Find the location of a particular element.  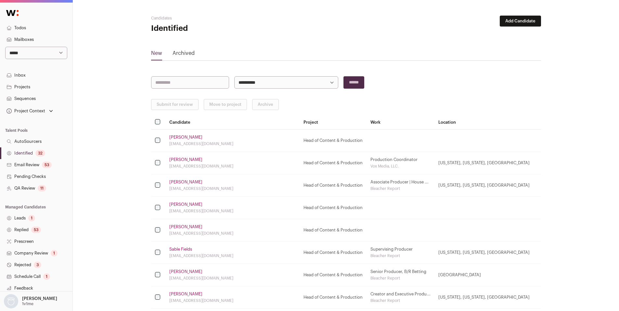

th: Location is located at coordinates (494, 122).